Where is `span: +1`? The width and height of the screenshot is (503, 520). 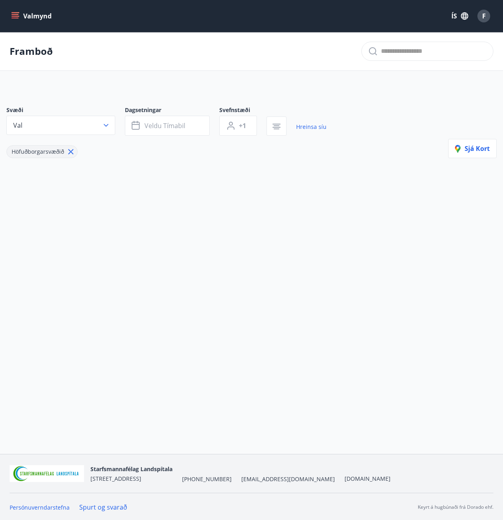
span: +1 is located at coordinates (243, 126).